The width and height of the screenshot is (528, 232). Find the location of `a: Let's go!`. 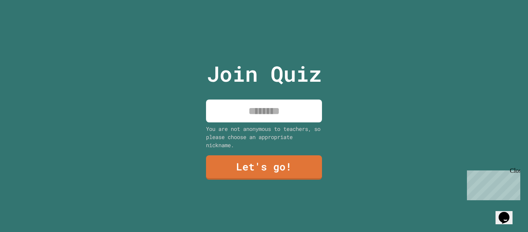

a: Let's go! is located at coordinates (264, 167).